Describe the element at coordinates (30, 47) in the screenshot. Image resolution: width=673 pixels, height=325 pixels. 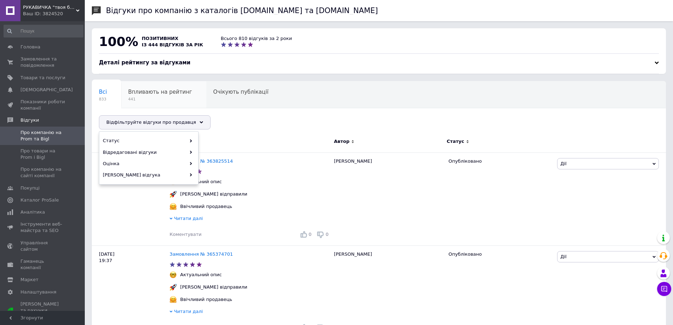
I see `span: Головна` at that location.